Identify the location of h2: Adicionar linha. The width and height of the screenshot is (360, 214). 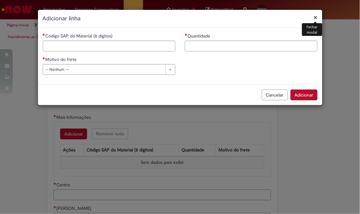
(180, 19).